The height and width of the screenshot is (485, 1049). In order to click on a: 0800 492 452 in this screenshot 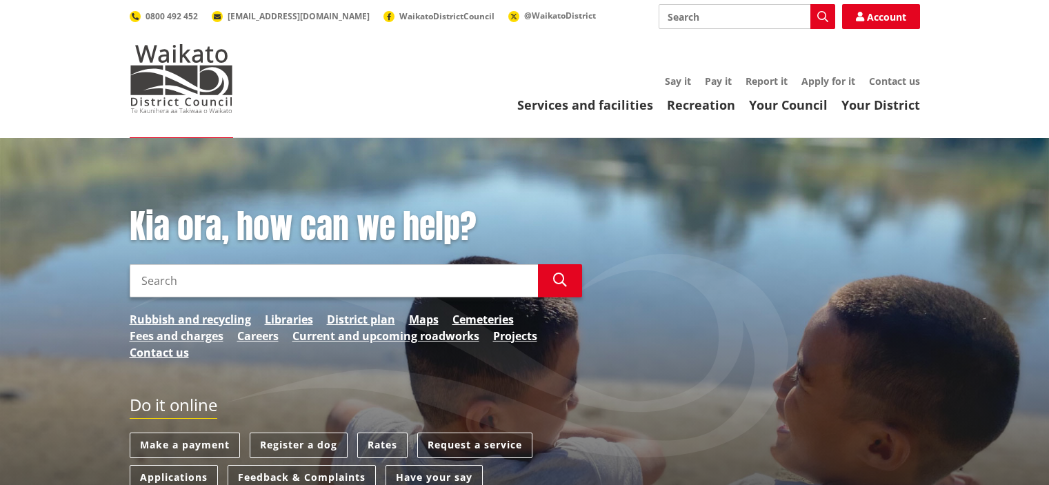, I will do `click(163, 16)`.